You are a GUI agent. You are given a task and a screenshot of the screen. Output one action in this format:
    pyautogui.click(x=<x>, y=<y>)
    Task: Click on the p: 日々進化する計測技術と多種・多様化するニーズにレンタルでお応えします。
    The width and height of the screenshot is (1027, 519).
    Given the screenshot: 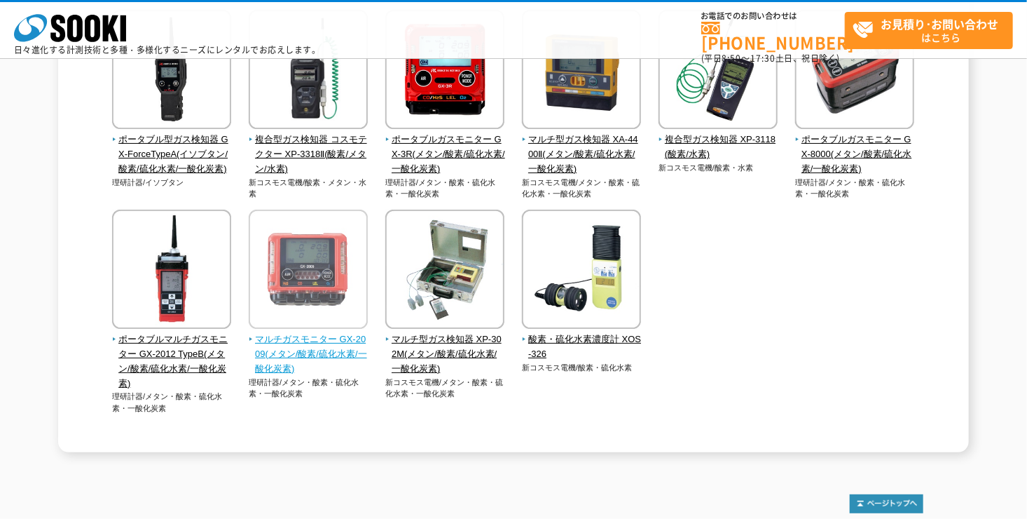 What is the action you would take?
    pyautogui.click(x=168, y=50)
    